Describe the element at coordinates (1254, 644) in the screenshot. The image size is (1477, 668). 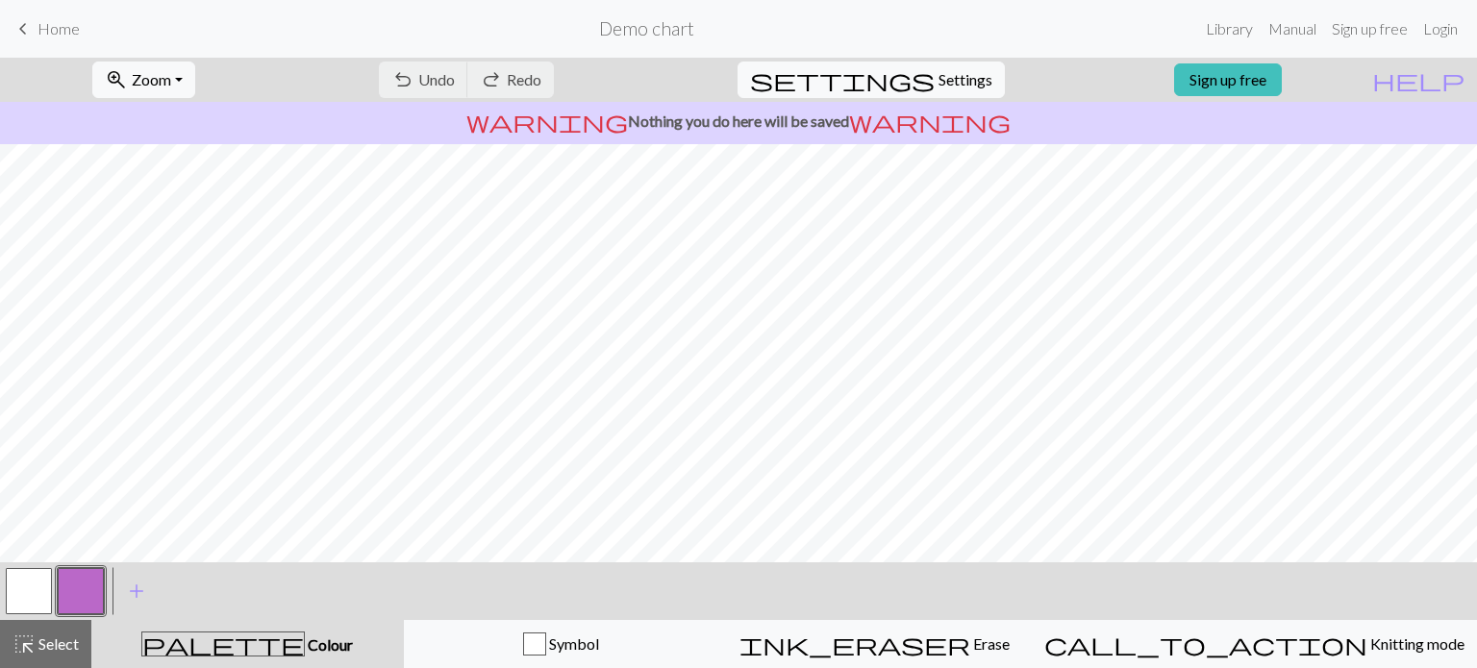
I see `button: Knitting mode` at that location.